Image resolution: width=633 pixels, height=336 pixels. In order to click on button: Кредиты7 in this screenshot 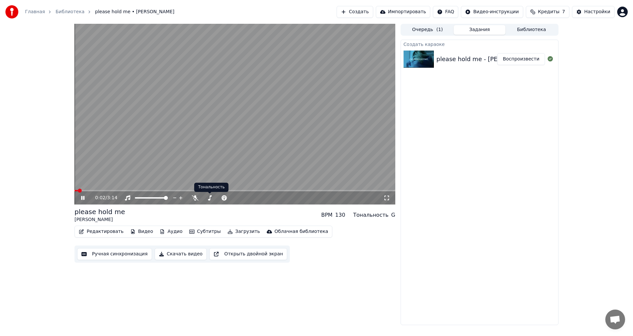, I will do `click(548, 12)`.